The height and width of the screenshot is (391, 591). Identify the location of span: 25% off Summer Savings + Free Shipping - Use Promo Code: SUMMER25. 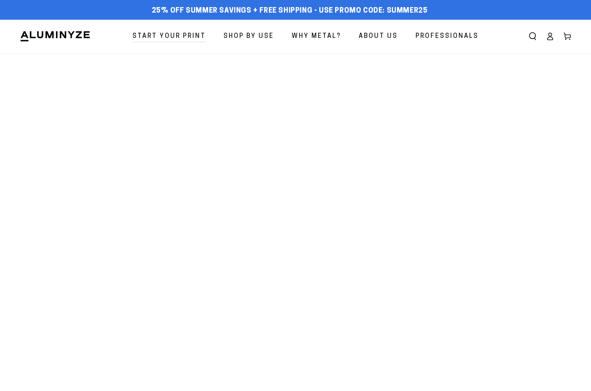
(290, 11).